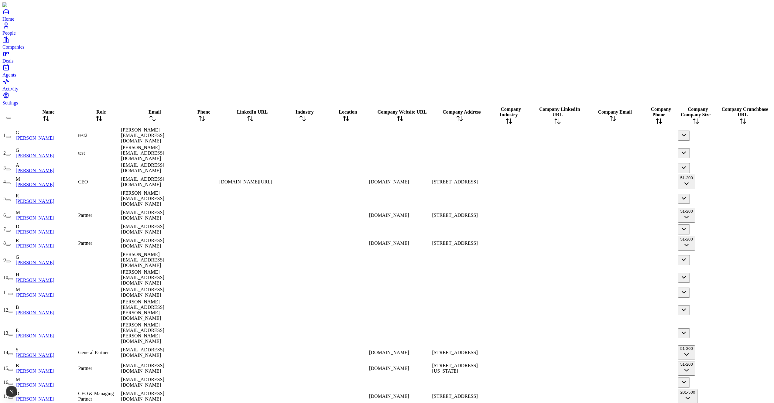  Describe the element at coordinates (6, 310) in the screenshot. I see `span: 12` at that location.